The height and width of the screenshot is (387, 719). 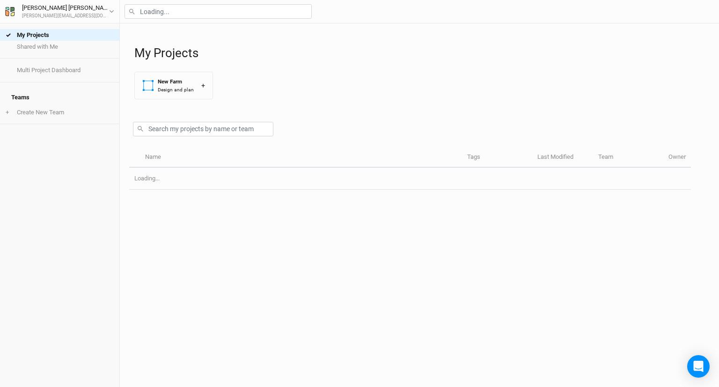 I want to click on div: New Farm, so click(x=176, y=81).